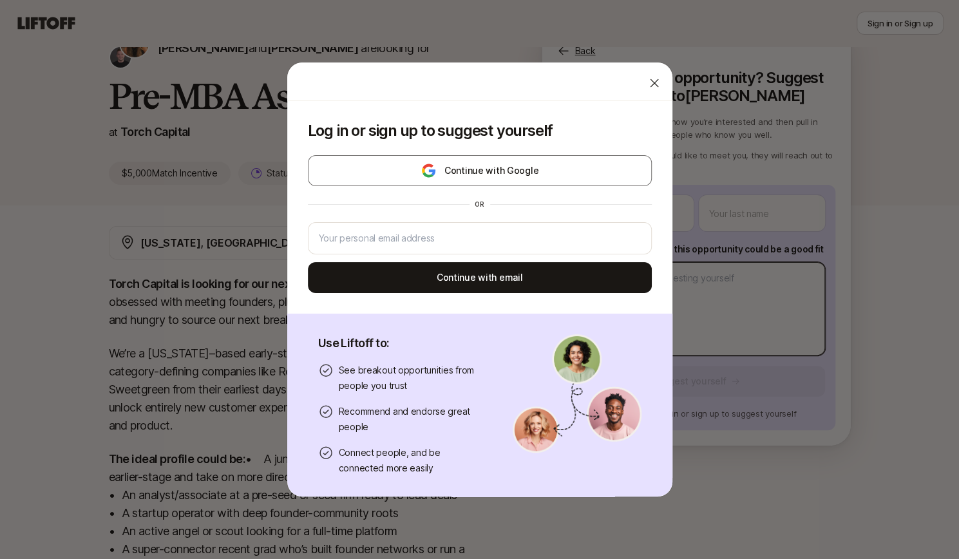  What do you see at coordinates (480, 171) in the screenshot?
I see `button: Continue with Google` at bounding box center [480, 171].